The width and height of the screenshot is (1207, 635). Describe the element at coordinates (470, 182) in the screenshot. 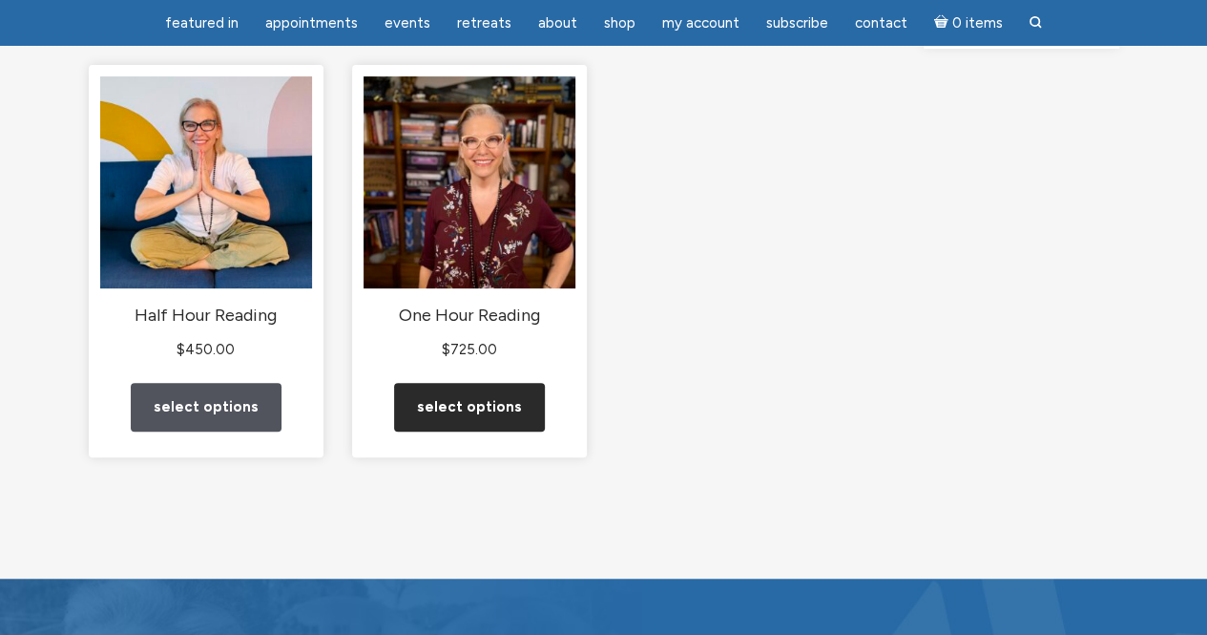

I see `img: One Hour Reading` at that location.